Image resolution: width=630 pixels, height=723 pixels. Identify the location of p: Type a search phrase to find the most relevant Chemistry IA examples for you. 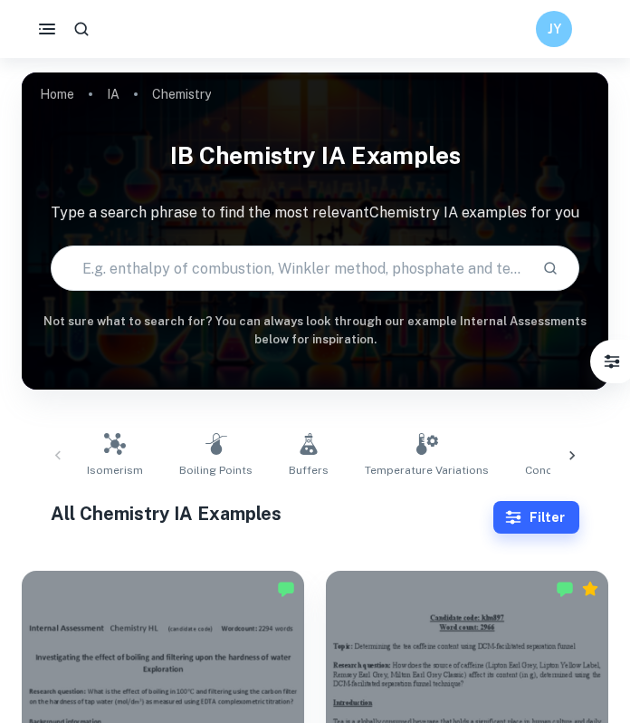
(315, 213).